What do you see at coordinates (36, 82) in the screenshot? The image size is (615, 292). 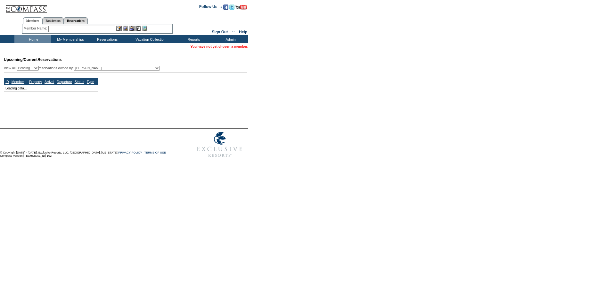 I see `a: Property` at bounding box center [36, 82].